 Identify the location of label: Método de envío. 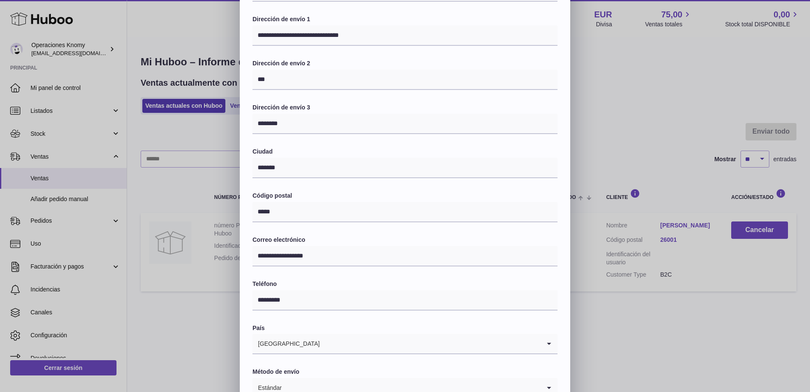
(405, 371).